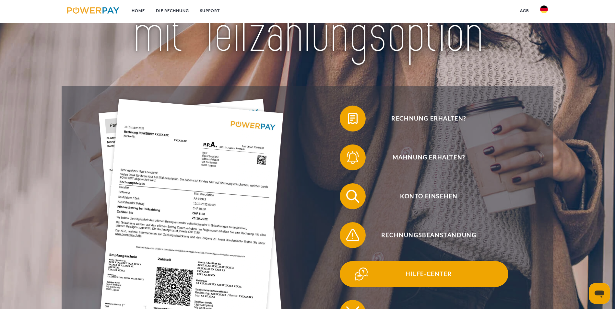  Describe the element at coordinates (424, 235) in the screenshot. I see `a: Rechnungsbeanstandung` at that location.